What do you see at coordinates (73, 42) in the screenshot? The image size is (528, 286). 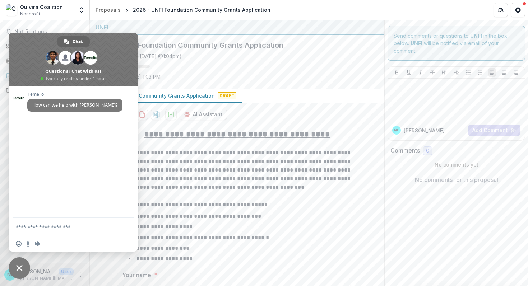 I see `div: Chat` at bounding box center [73, 42].